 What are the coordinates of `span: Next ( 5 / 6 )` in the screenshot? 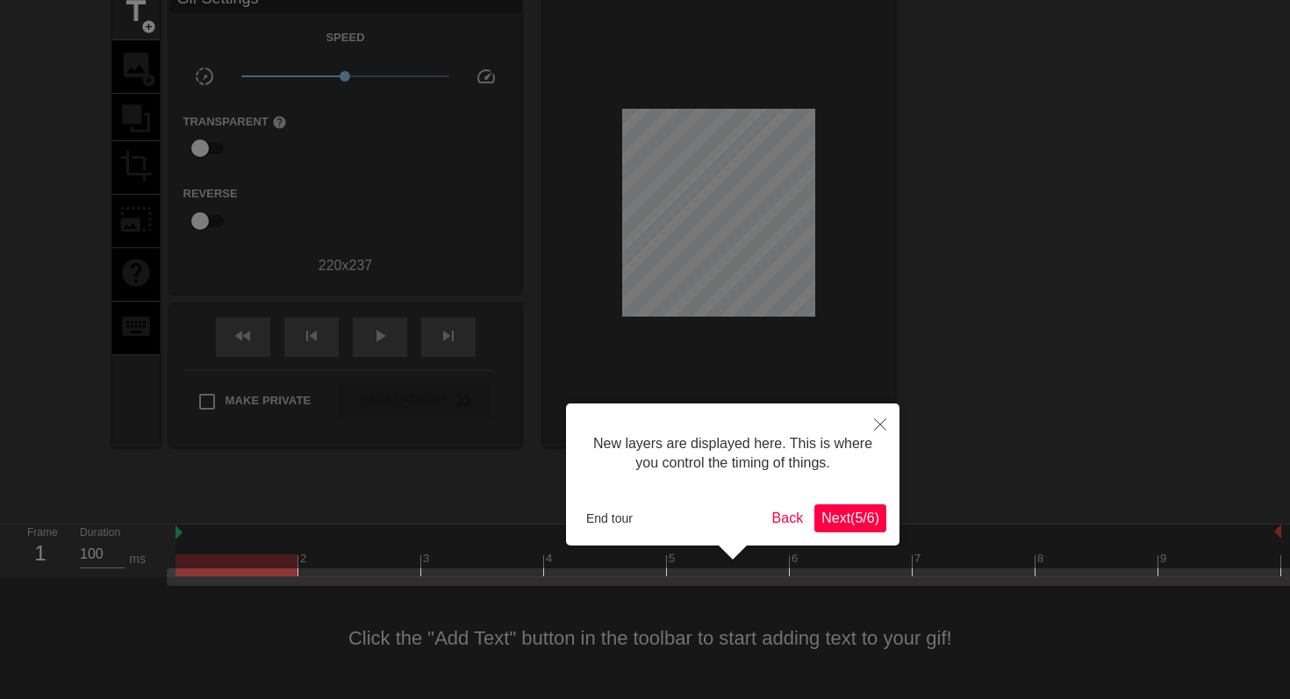 It's located at (850, 518).